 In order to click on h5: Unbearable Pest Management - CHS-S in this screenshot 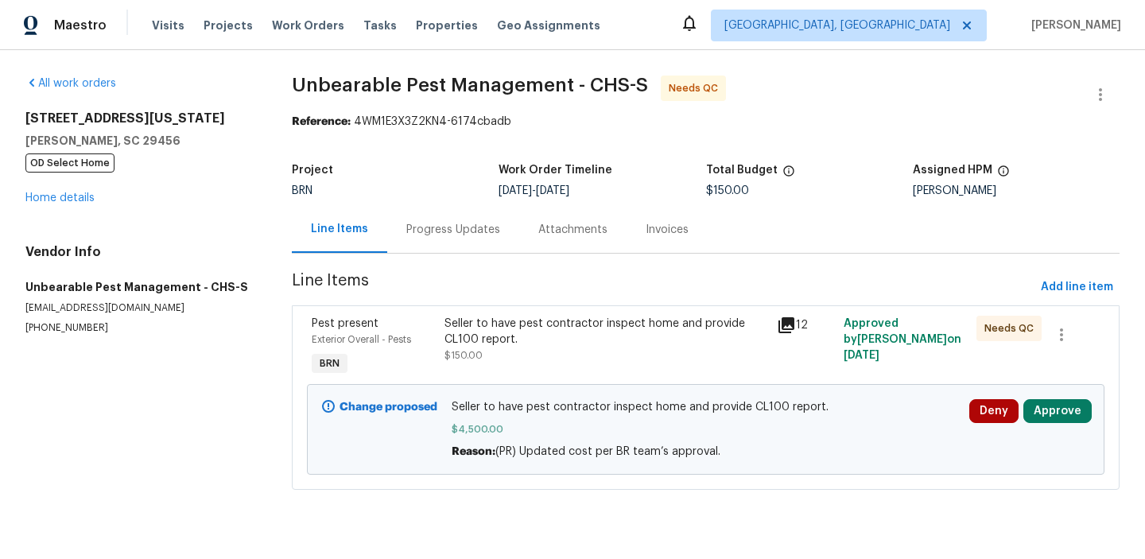, I will do `click(139, 287)`.